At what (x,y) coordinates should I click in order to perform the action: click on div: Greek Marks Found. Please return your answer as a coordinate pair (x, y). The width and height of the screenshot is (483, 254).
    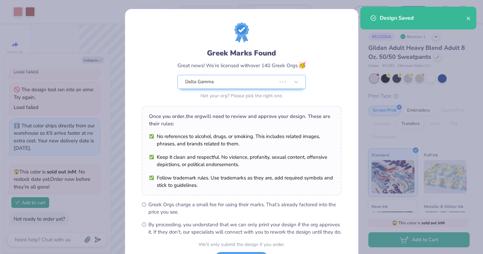
    Looking at the image, I should click on (241, 53).